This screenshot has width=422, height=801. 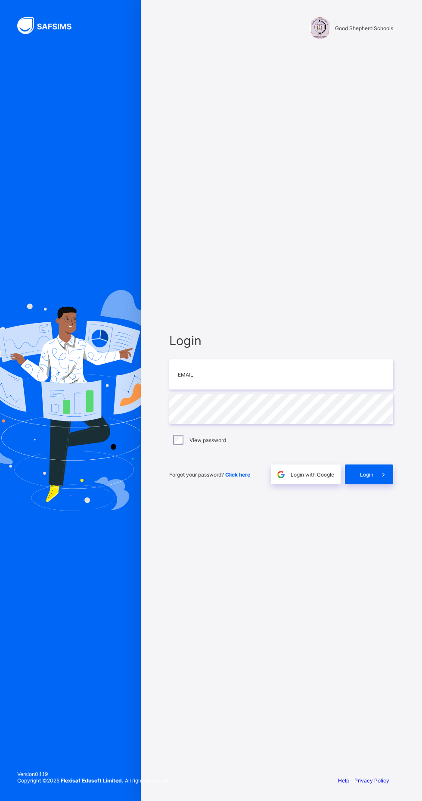 I want to click on span: Version 0.1.19, so click(x=93, y=774).